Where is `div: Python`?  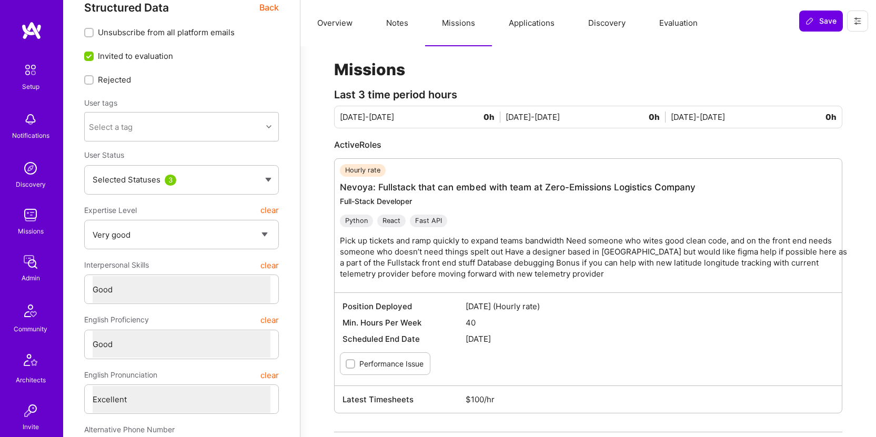 div: Python is located at coordinates (356, 221).